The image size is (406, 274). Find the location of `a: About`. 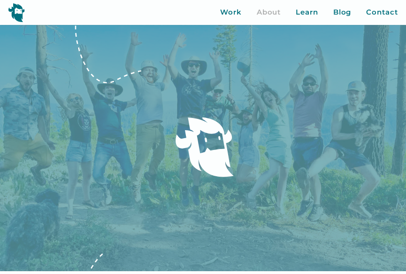

a: About is located at coordinates (269, 12).